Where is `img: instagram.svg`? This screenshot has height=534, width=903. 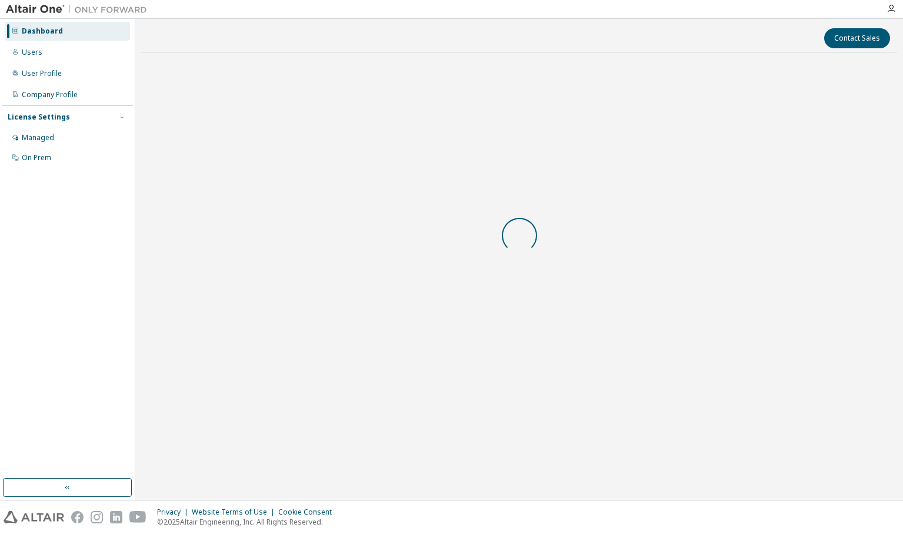
img: instagram.svg is located at coordinates (96, 517).